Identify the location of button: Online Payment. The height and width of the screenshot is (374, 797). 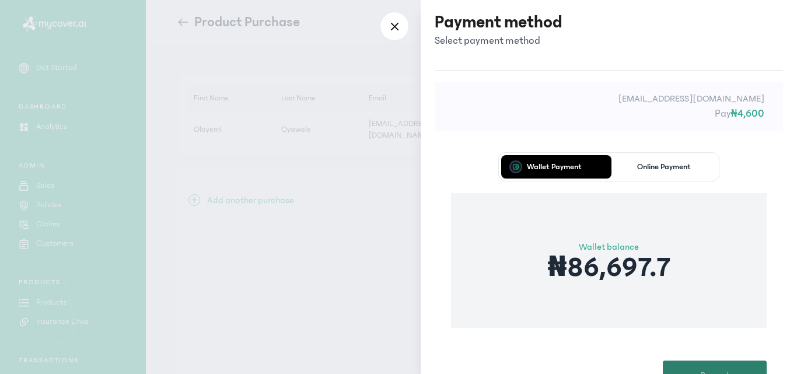
(664, 167).